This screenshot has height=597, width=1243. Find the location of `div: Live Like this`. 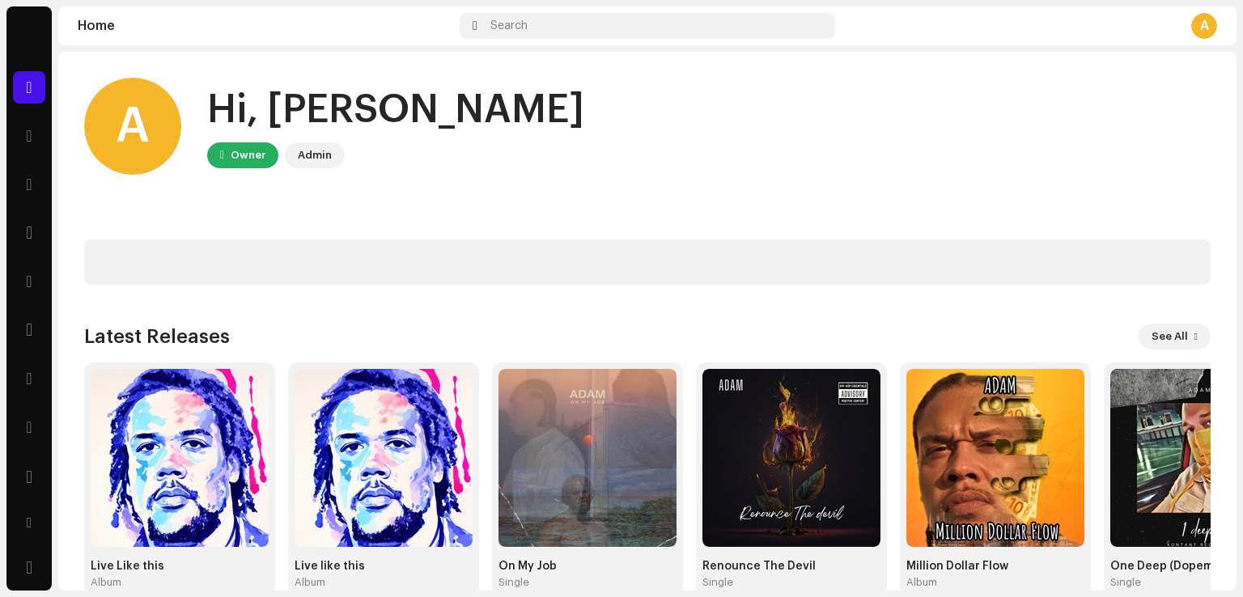

div: Live Like this is located at coordinates (180, 566).